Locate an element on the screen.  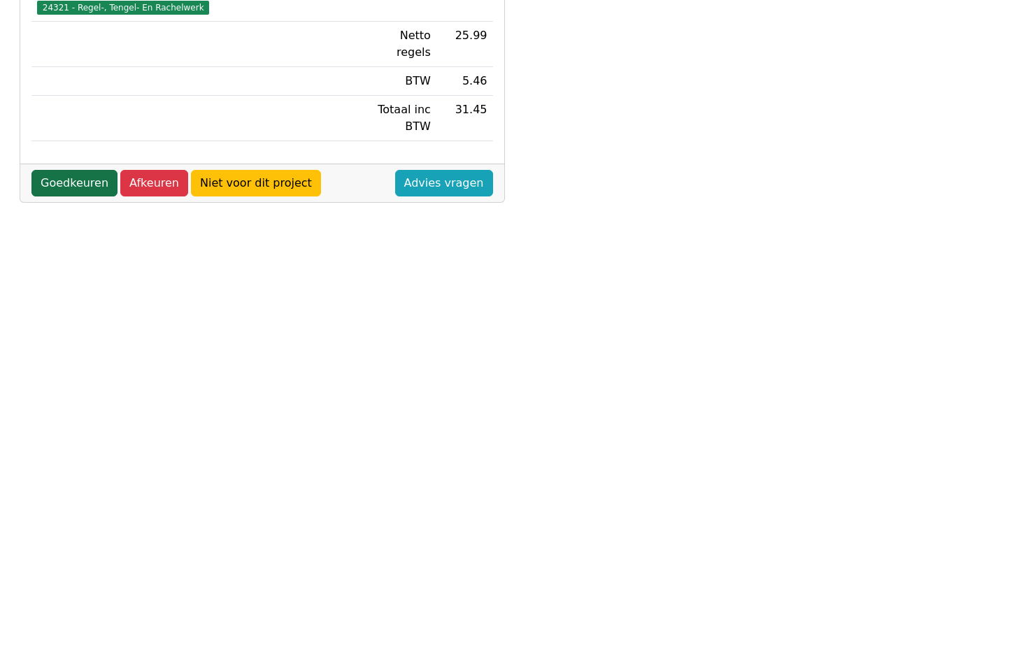
td: Totaal inc BTW is located at coordinates (402, 118).